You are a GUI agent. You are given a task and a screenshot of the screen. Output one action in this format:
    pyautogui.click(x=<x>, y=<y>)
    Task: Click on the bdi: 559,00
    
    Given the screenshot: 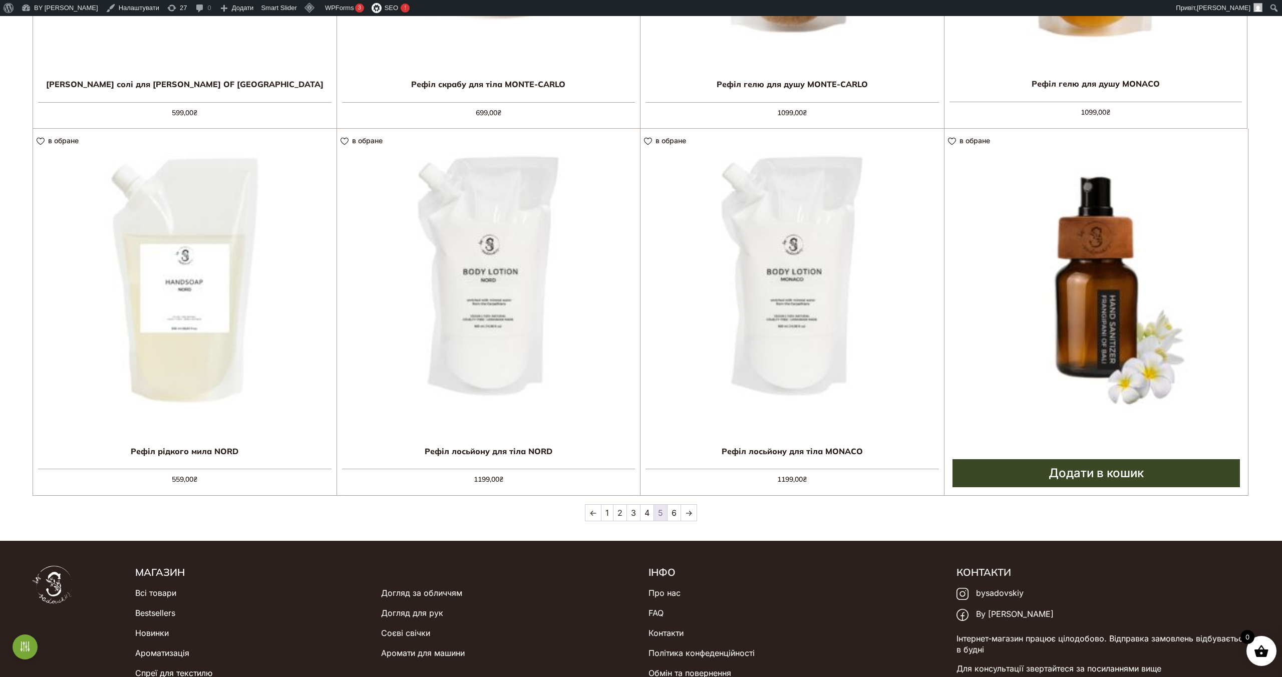 What is the action you would take?
    pyautogui.click(x=184, y=479)
    